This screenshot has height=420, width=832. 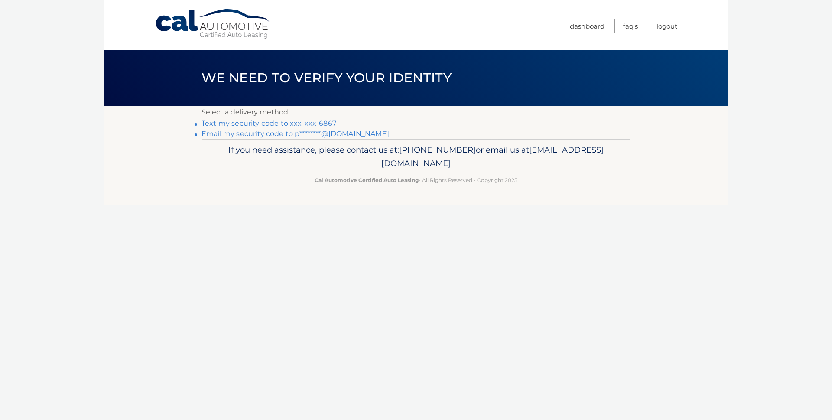 What do you see at coordinates (213, 24) in the screenshot?
I see `a: Cal Automotive` at bounding box center [213, 24].